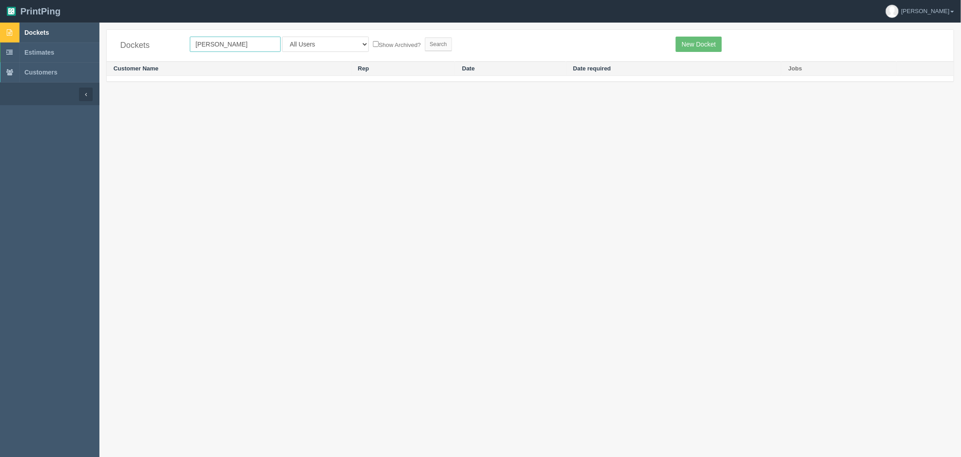 The image size is (961, 457). Describe the element at coordinates (468, 68) in the screenshot. I see `a: Date` at that location.